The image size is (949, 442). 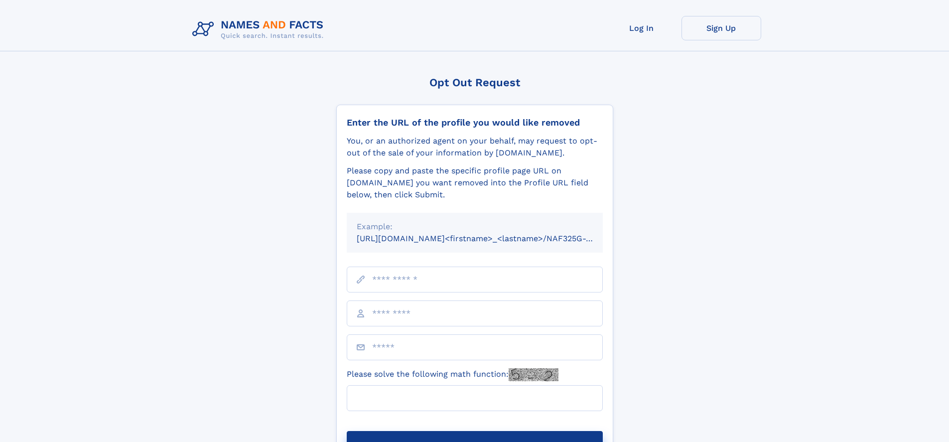 What do you see at coordinates (475, 227) in the screenshot?
I see `div: Example:` at bounding box center [475, 227].